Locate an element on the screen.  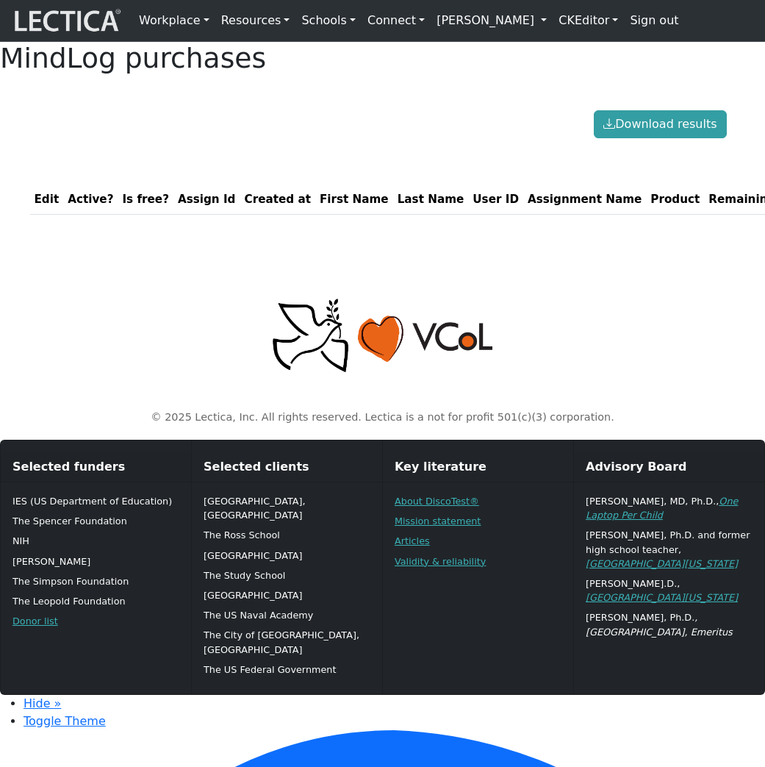
th: Product is located at coordinates (675, 199).